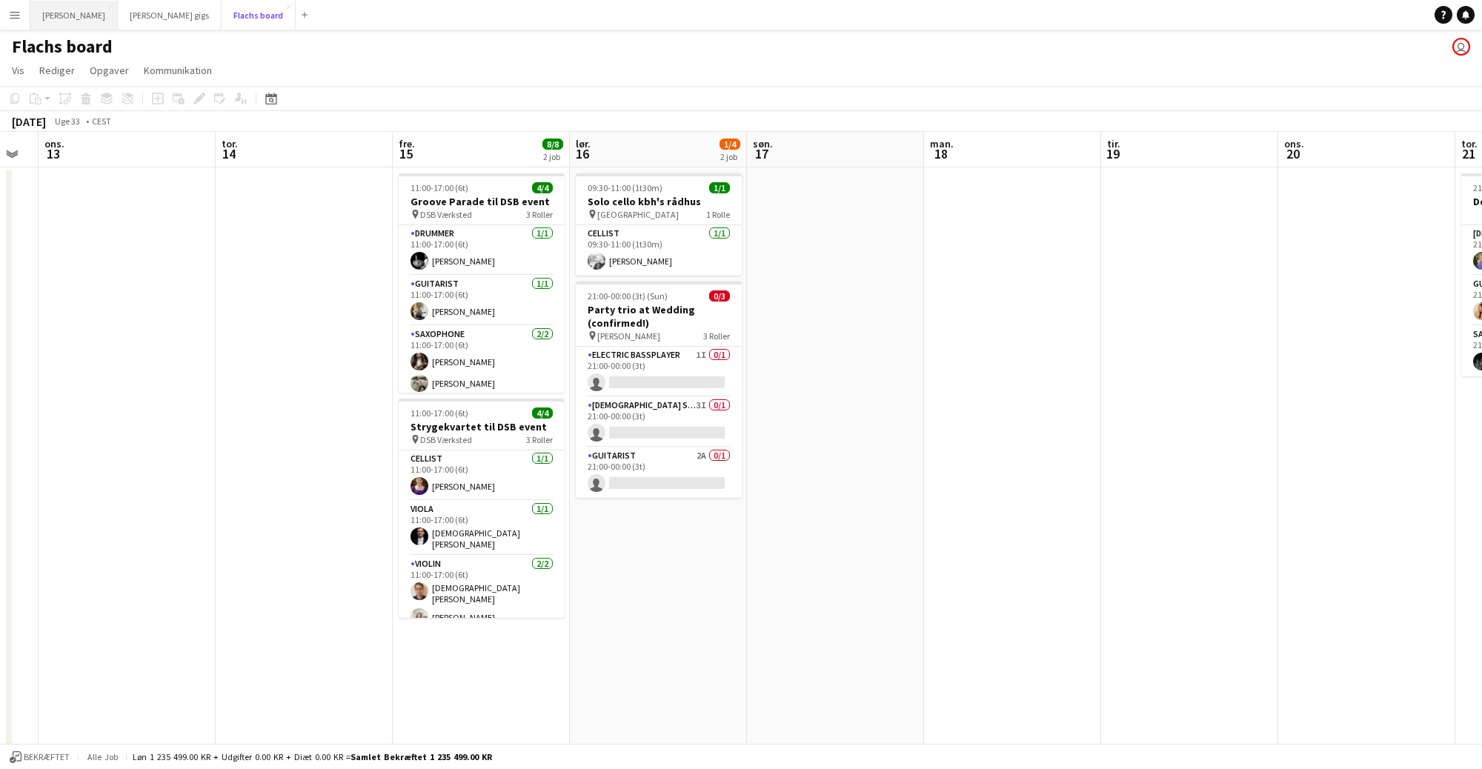  I want to click on span: 1/1, so click(719, 187).